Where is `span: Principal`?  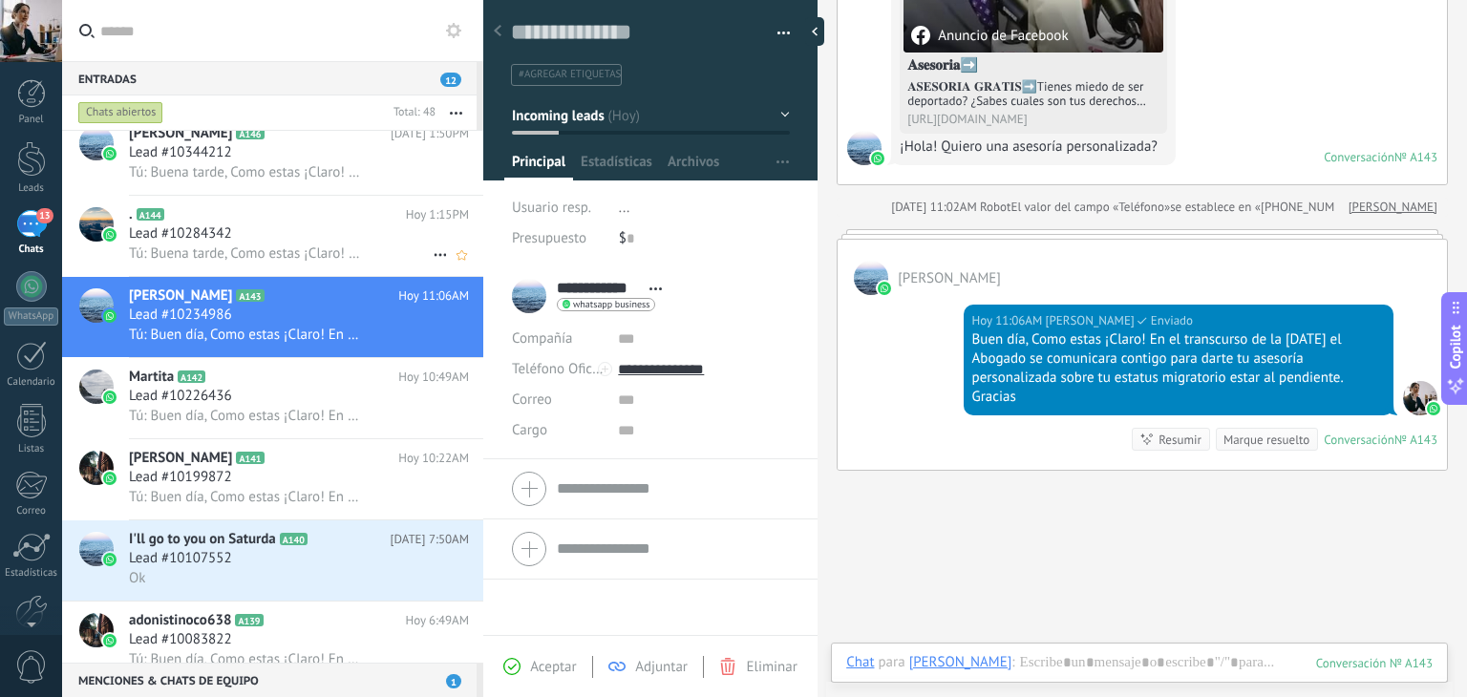 span: Principal is located at coordinates (539, 166).